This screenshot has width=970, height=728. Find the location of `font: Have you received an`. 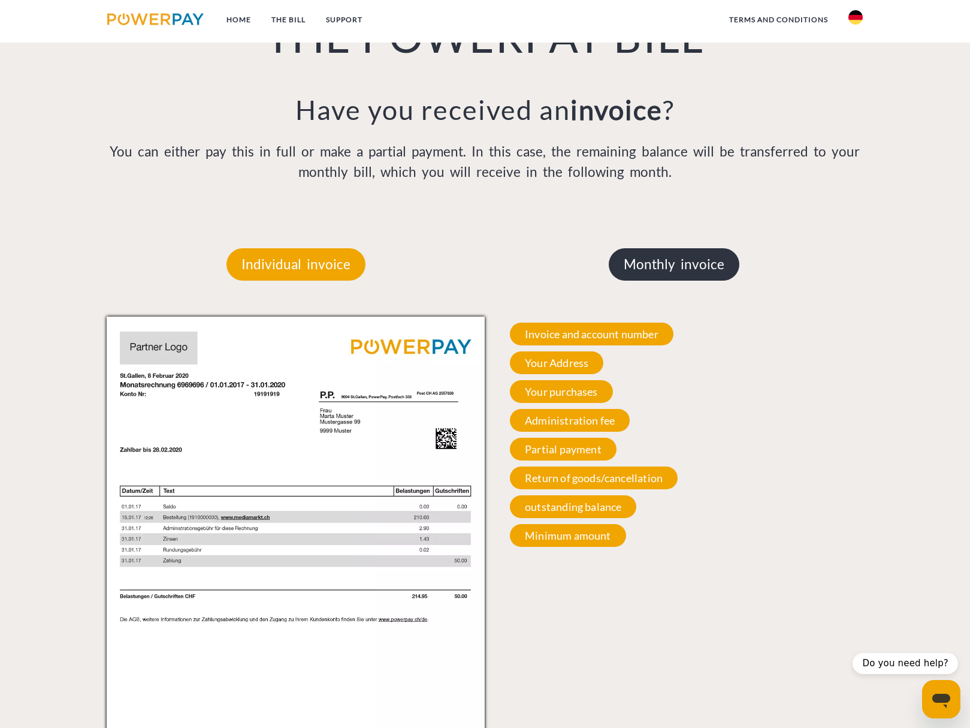

font: Have you received an is located at coordinates (433, 110).